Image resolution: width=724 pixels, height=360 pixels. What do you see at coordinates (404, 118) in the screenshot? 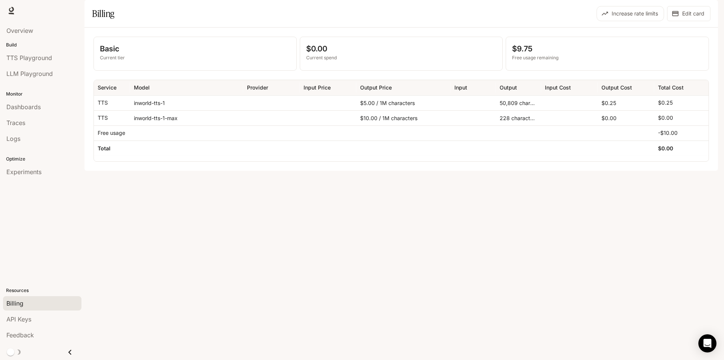
I see `div: $10.00 / 1M characters` at bounding box center [404, 118].